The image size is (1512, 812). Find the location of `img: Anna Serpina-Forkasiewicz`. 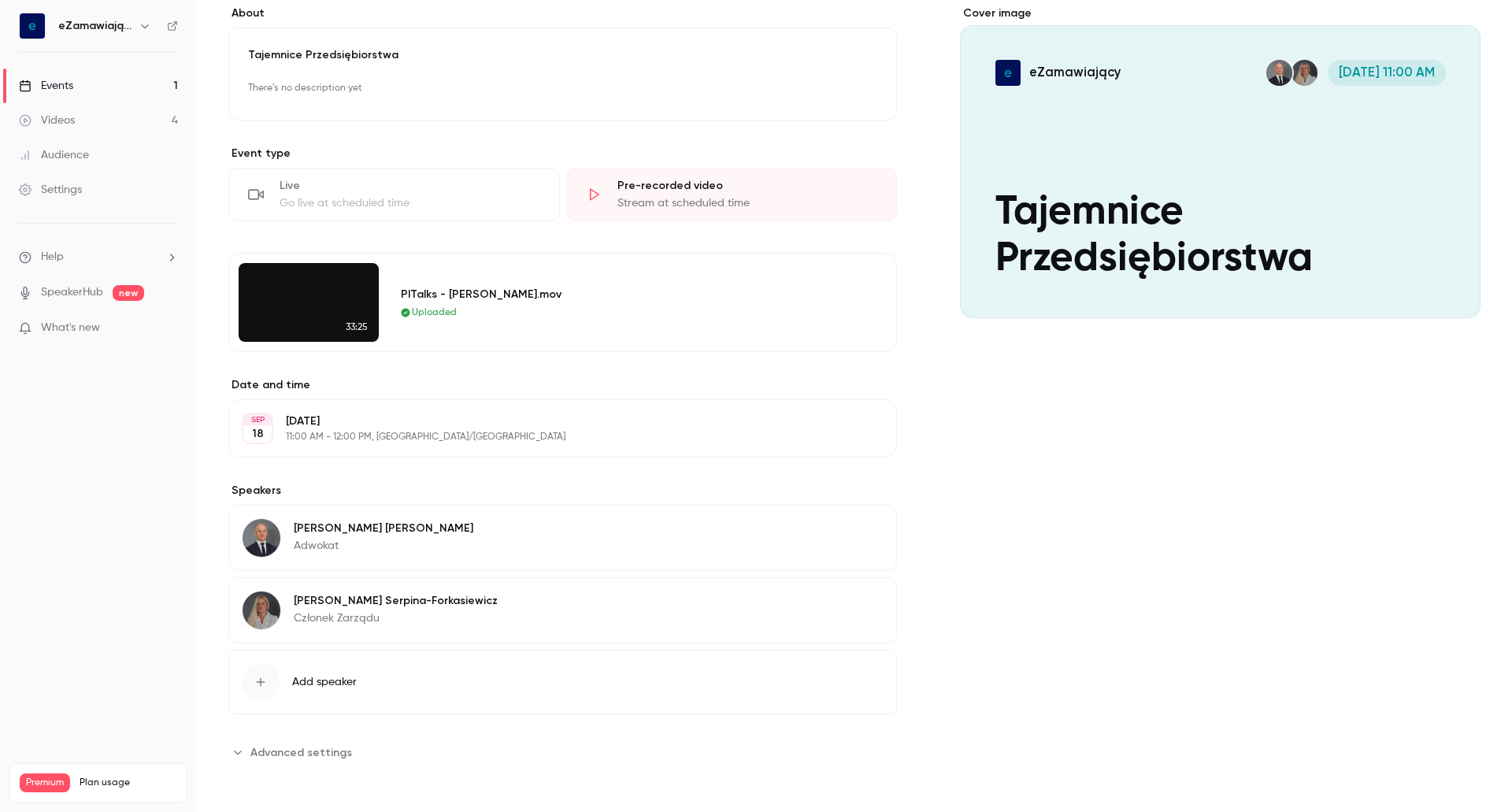

img: Anna Serpina-Forkasiewicz is located at coordinates (262, 611).